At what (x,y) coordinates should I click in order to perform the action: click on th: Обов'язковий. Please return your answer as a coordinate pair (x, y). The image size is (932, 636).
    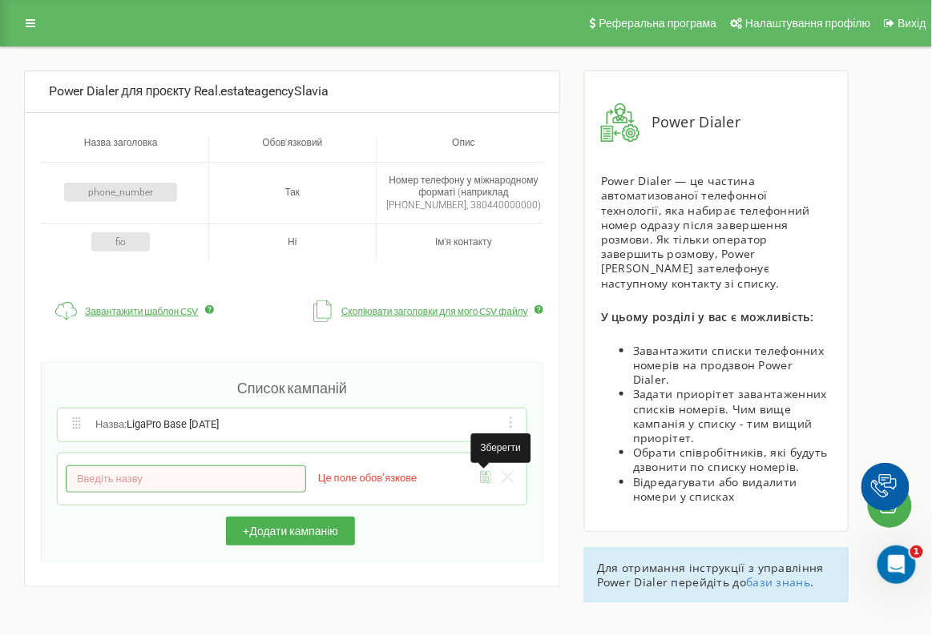
    Looking at the image, I should click on (292, 150).